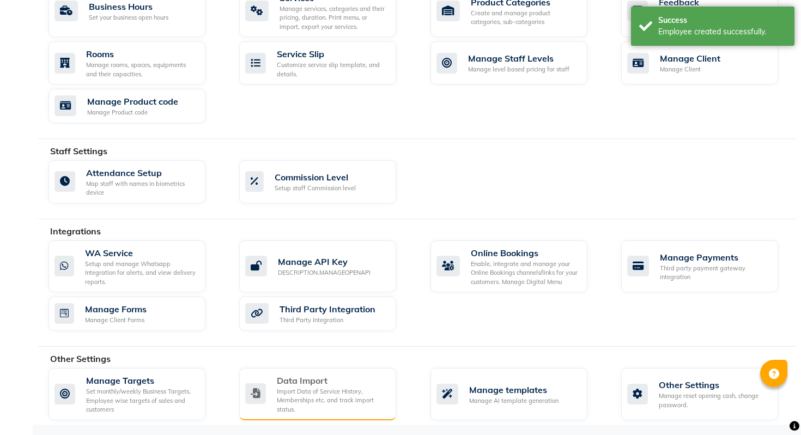 This screenshot has width=801, height=435. What do you see at coordinates (141, 188) in the screenshot?
I see `div: Map staff with names in biometrics device` at bounding box center [141, 188].